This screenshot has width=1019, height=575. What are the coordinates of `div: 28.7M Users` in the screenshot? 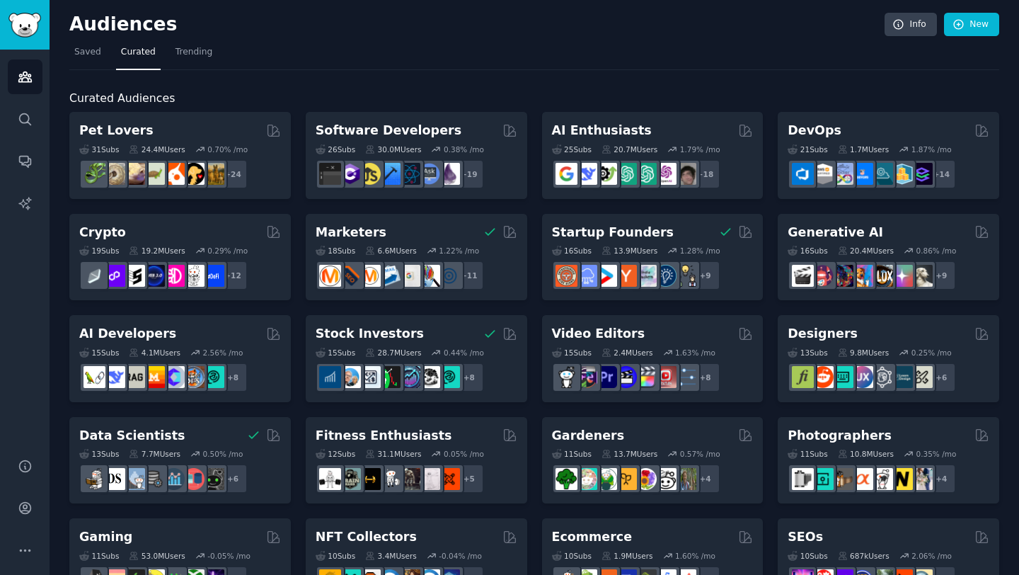 It's located at (393, 352).